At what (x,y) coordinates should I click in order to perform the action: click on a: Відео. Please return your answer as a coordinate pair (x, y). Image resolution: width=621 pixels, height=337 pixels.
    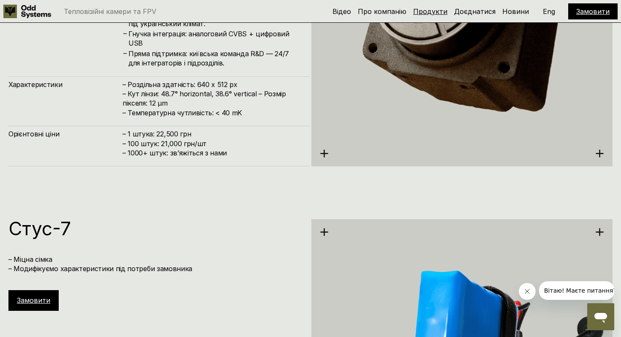
    Looking at the image, I should click on (342, 11).